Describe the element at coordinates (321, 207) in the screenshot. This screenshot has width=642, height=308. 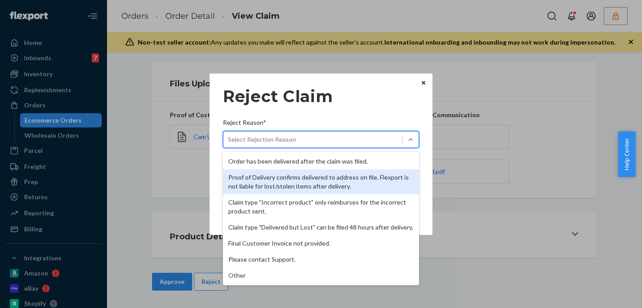
I see `div: Claim type "Incorrect product" only reimburses for the incorrect product sent.` at that location.